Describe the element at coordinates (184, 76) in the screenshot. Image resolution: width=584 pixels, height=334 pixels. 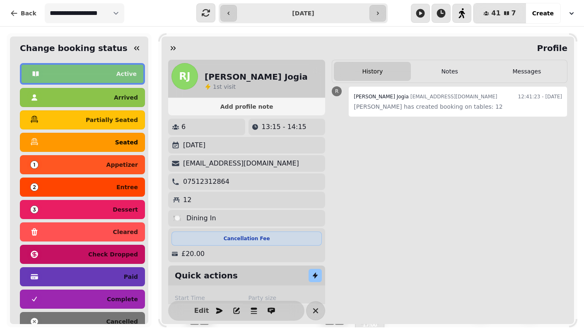
I see `span: RJ` at that location.